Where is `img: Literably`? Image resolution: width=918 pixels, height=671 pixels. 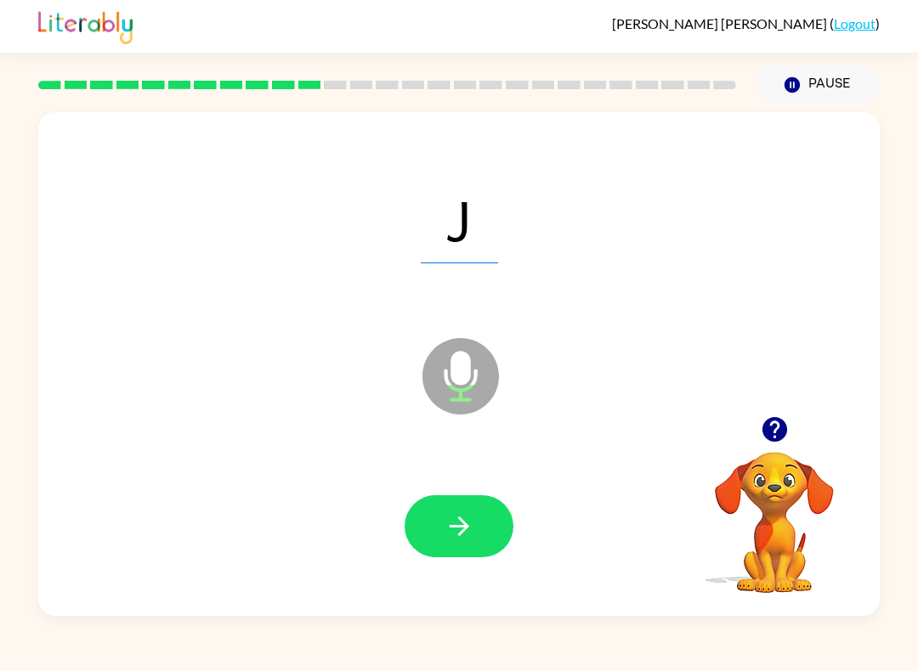 img: Literably is located at coordinates (85, 25).